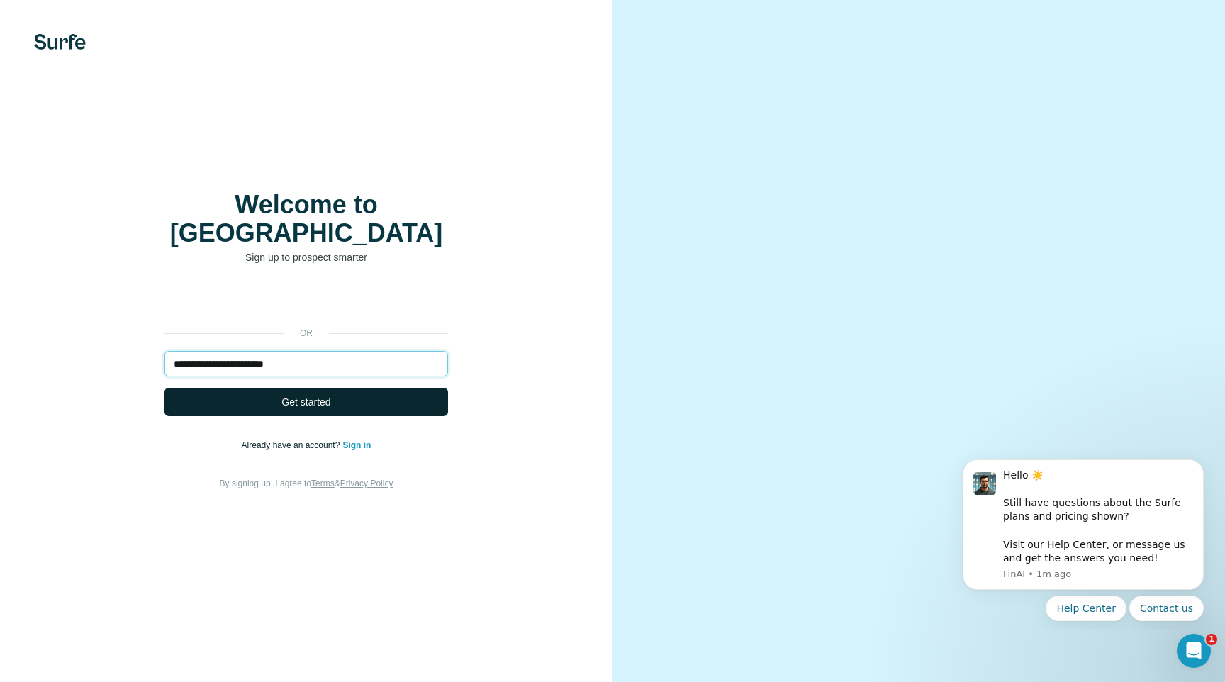  Describe the element at coordinates (157, 70) in the screenshot. I see `div: Hello ☀️ ​ Still have questions about the Surfe plans and pricing shown? ​ Visit our Help Center,...` at that location.